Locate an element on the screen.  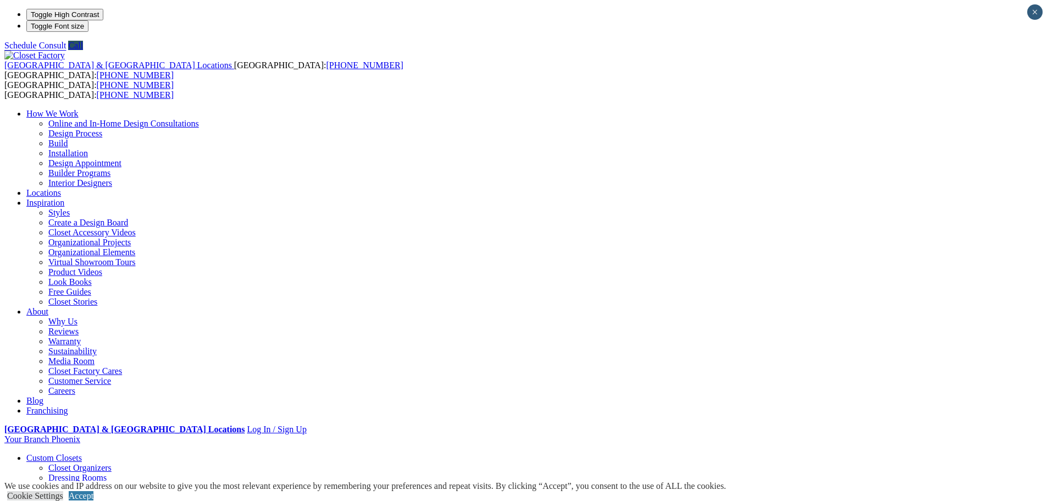
a: Design Appointment is located at coordinates (85, 163).